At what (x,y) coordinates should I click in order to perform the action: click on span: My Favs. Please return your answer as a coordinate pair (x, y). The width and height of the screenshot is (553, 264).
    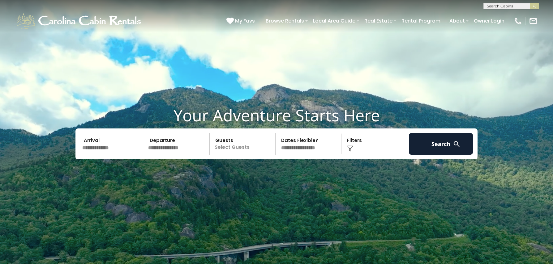
    Looking at the image, I should click on (245, 21).